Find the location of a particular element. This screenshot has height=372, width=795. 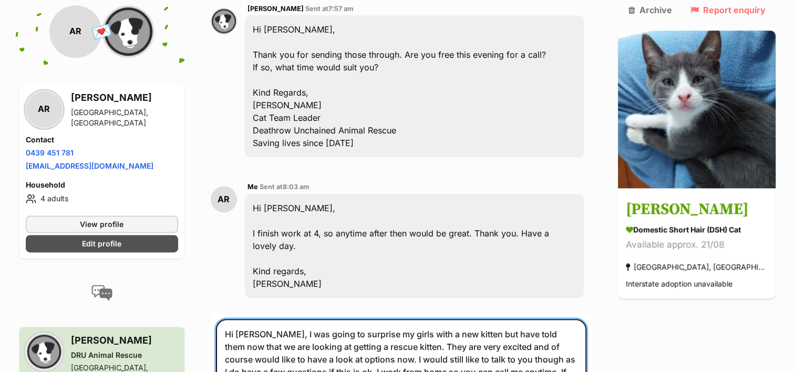

div: DRU Animal Rescue is located at coordinates (125, 355).